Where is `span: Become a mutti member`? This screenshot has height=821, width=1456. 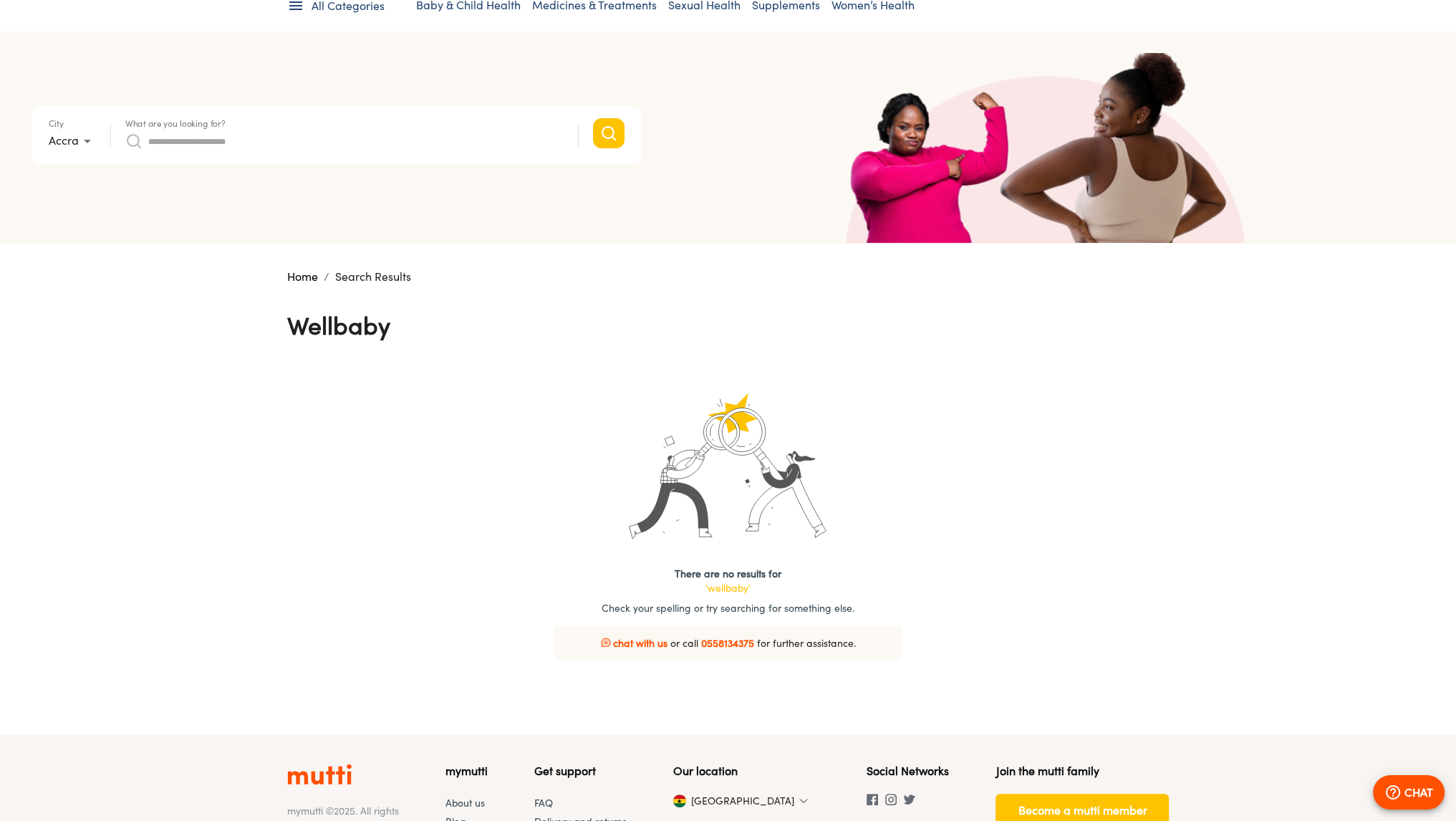
span: Become a mutti member is located at coordinates (1082, 810).